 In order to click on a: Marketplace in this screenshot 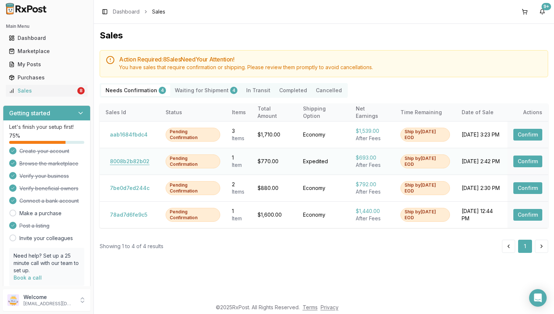, I will do `click(46, 51)`.